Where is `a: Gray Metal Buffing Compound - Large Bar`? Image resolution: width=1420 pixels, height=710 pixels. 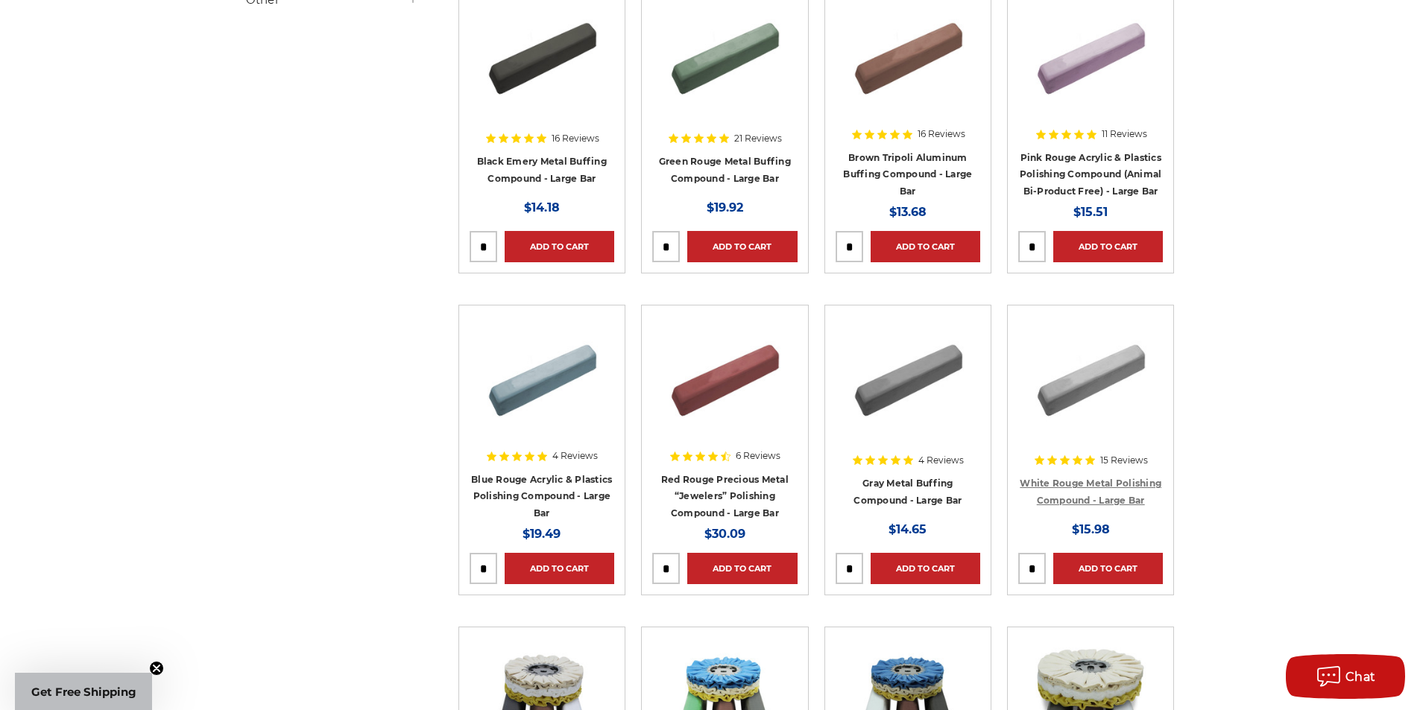 a: Gray Metal Buffing Compound - Large Bar is located at coordinates (907, 492).